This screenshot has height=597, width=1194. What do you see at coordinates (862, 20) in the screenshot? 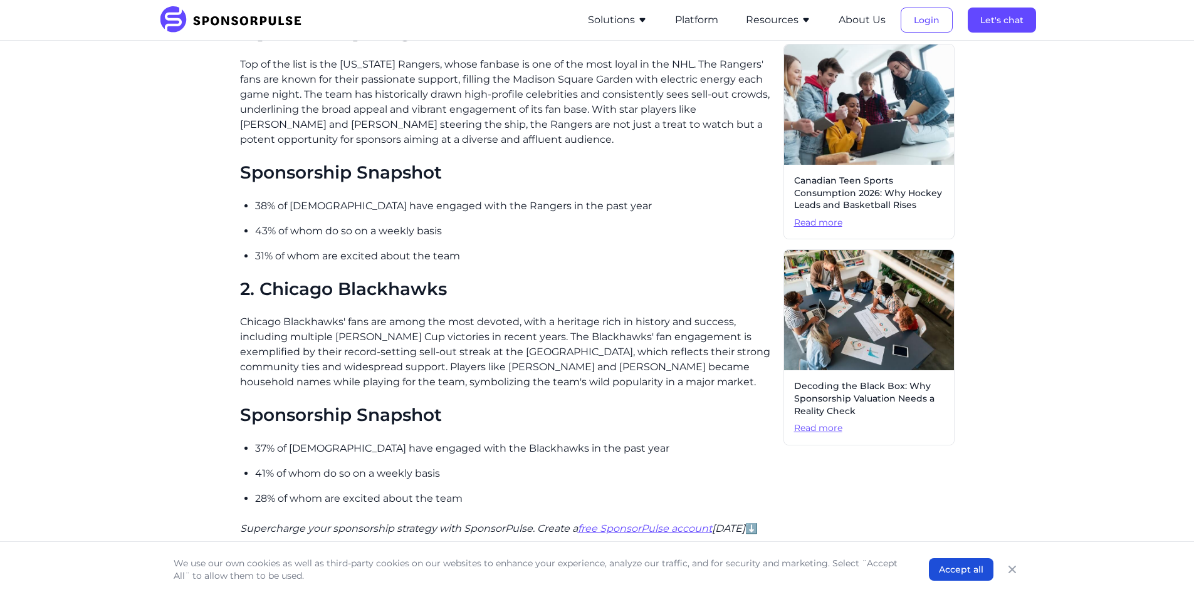
I see `button: About Us` at bounding box center [862, 20].